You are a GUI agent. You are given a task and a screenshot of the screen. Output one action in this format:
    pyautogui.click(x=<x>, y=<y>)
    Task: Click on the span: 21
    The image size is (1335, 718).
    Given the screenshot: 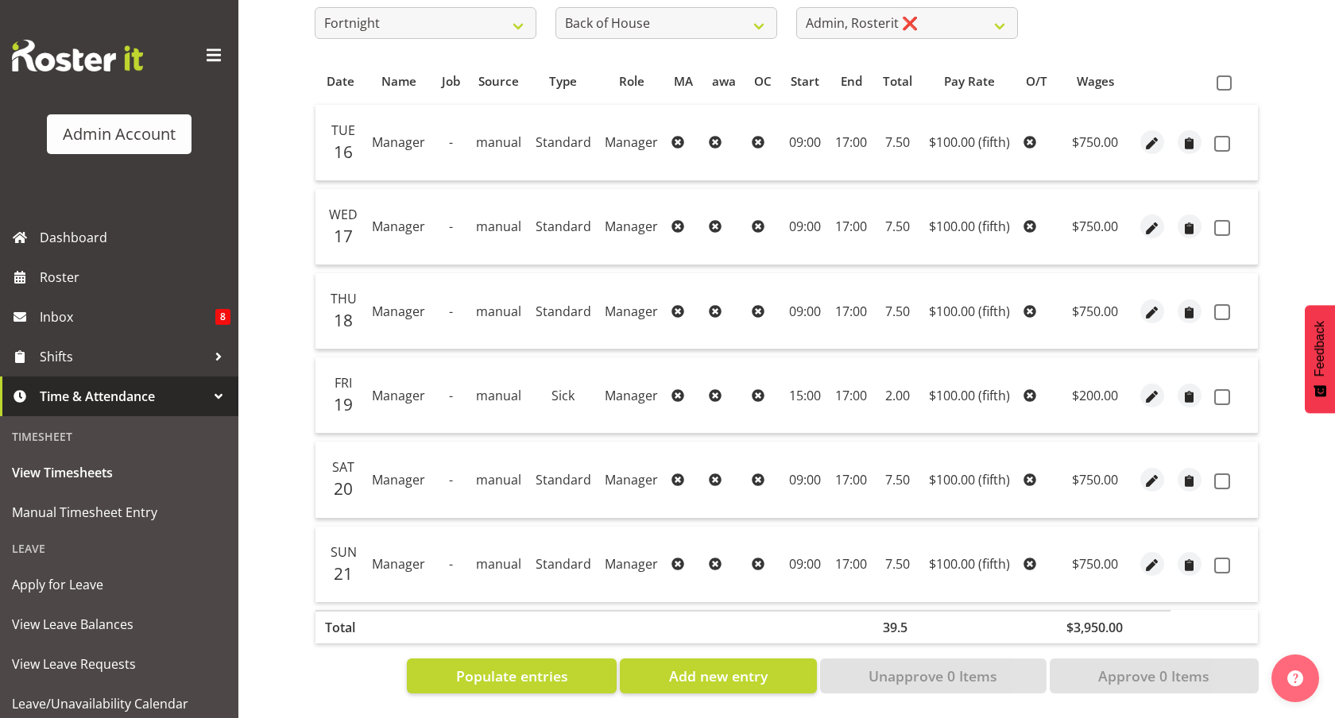 What is the action you would take?
    pyautogui.click(x=343, y=574)
    